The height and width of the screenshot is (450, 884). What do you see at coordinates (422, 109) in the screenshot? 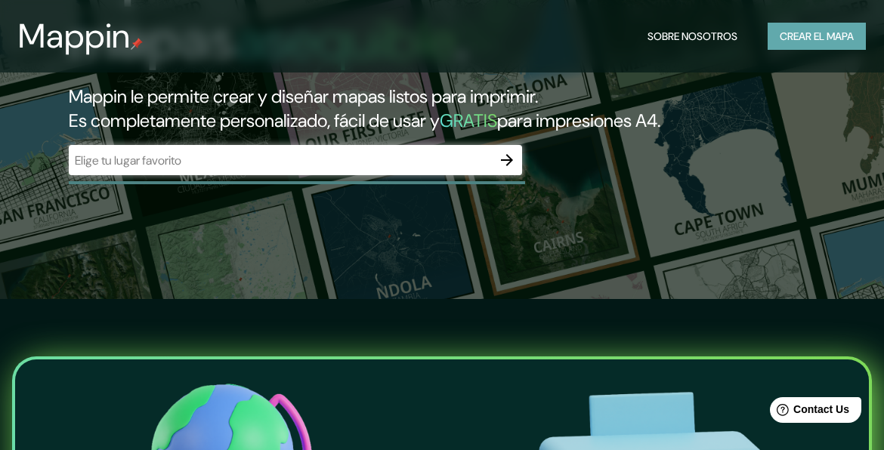
I see `h2: Mappin le permite crear y diseñar mapas listos para imprimir. Es completamente personalizado, fác...` at bounding box center [422, 109].